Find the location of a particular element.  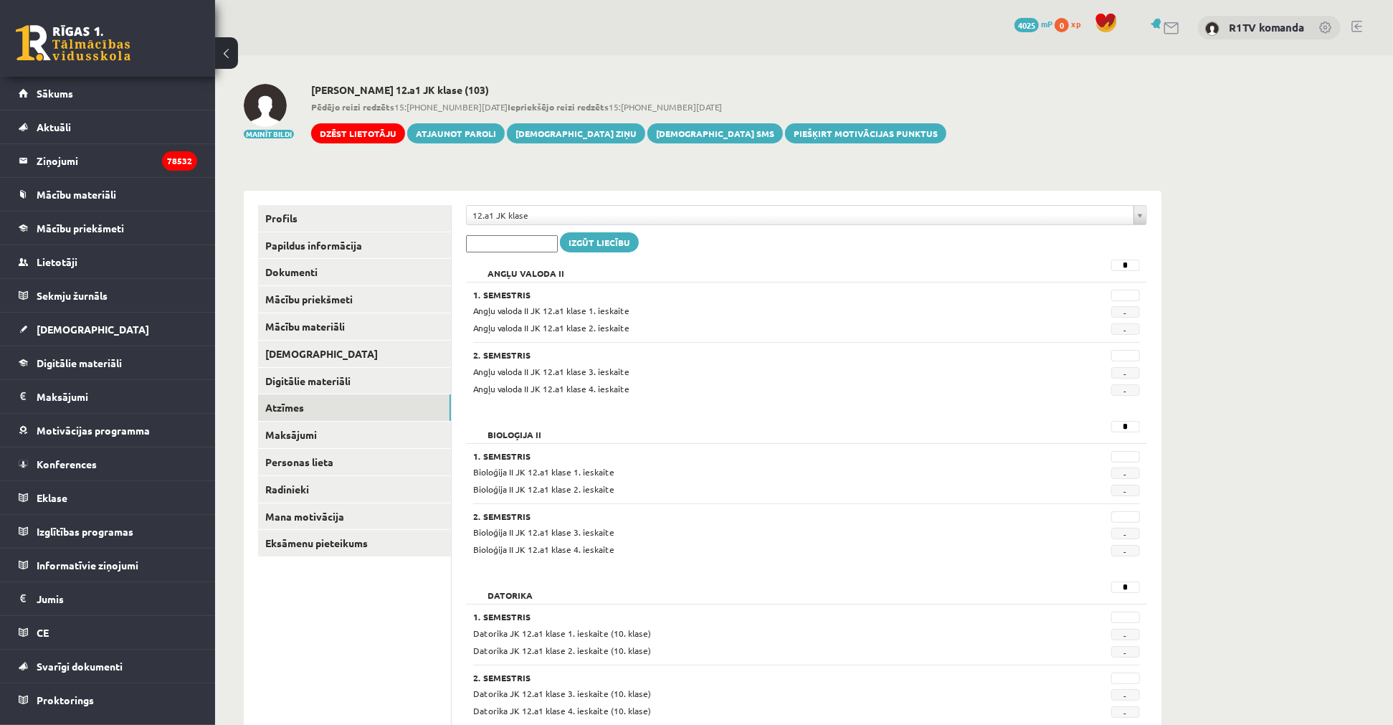

span: CE is located at coordinates (42, 633).